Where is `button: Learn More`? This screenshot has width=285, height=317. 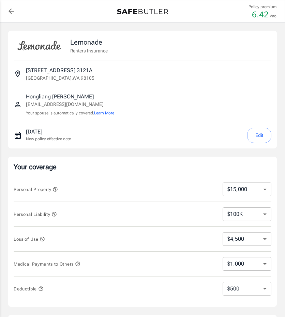
button: Learn More is located at coordinates (104, 113).